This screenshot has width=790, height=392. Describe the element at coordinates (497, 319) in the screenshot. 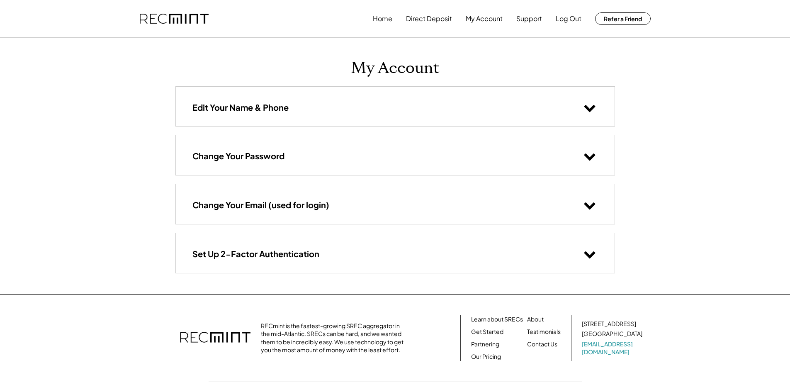

I see `a: Learn about SRECs` at that location.